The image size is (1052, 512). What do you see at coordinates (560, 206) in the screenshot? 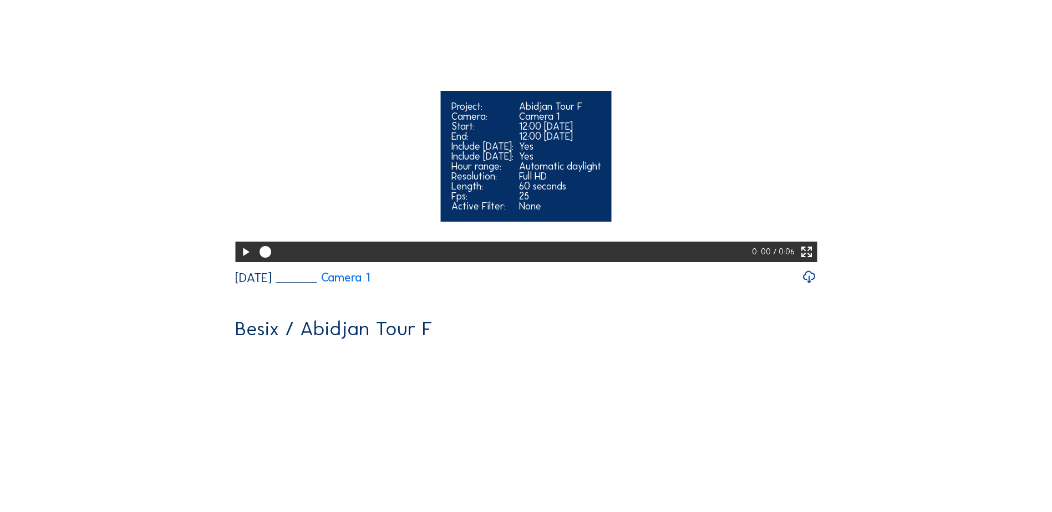
I see `div: None` at bounding box center [560, 206].